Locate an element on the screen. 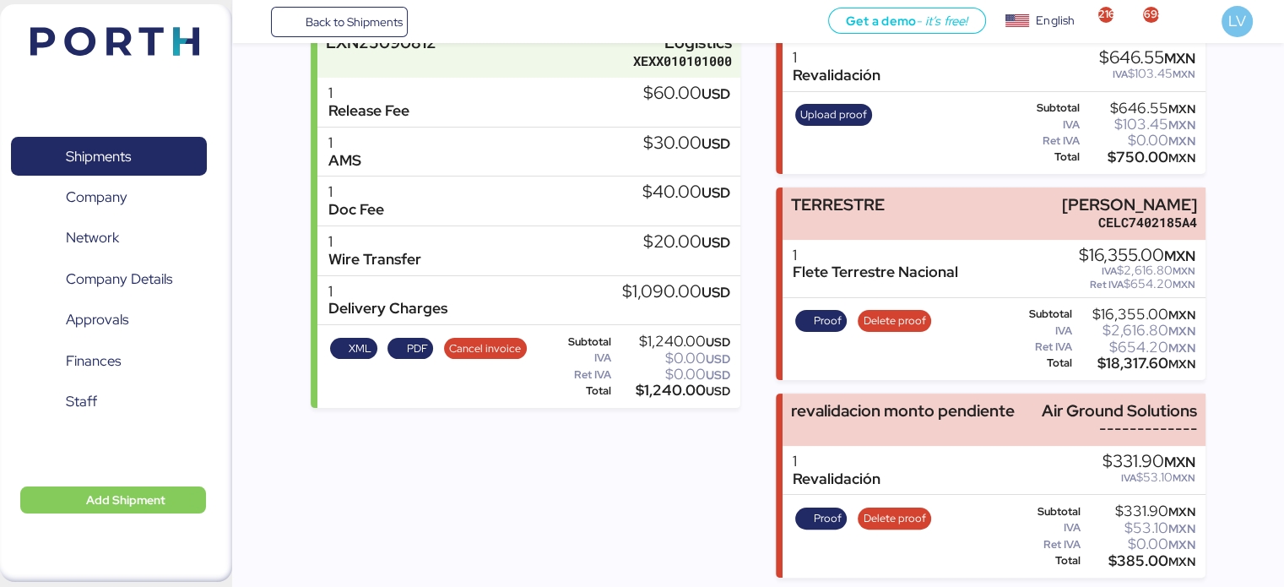 This screenshot has width=1284, height=587. button: XML is located at coordinates (354, 349).